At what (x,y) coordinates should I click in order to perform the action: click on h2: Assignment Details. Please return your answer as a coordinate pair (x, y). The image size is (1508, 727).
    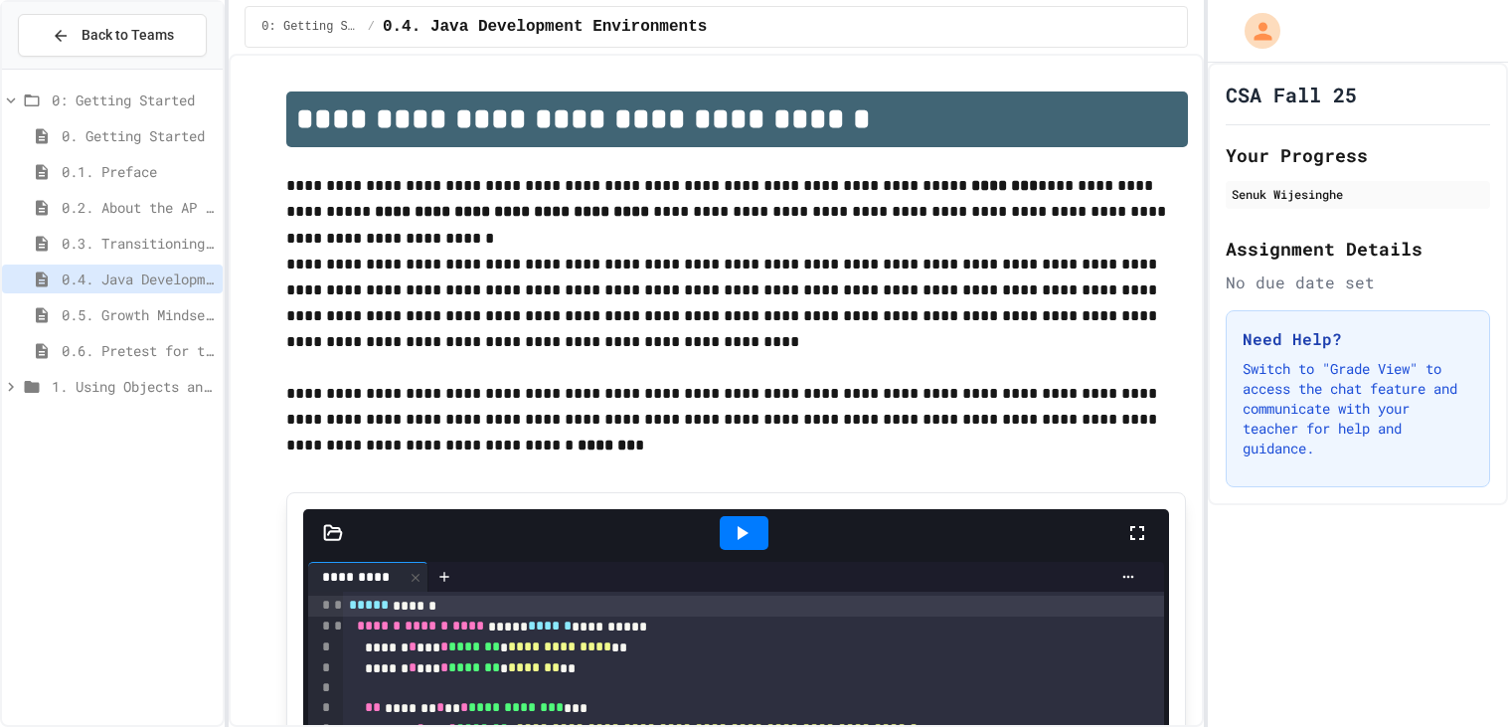
    Looking at the image, I should click on (1358, 249).